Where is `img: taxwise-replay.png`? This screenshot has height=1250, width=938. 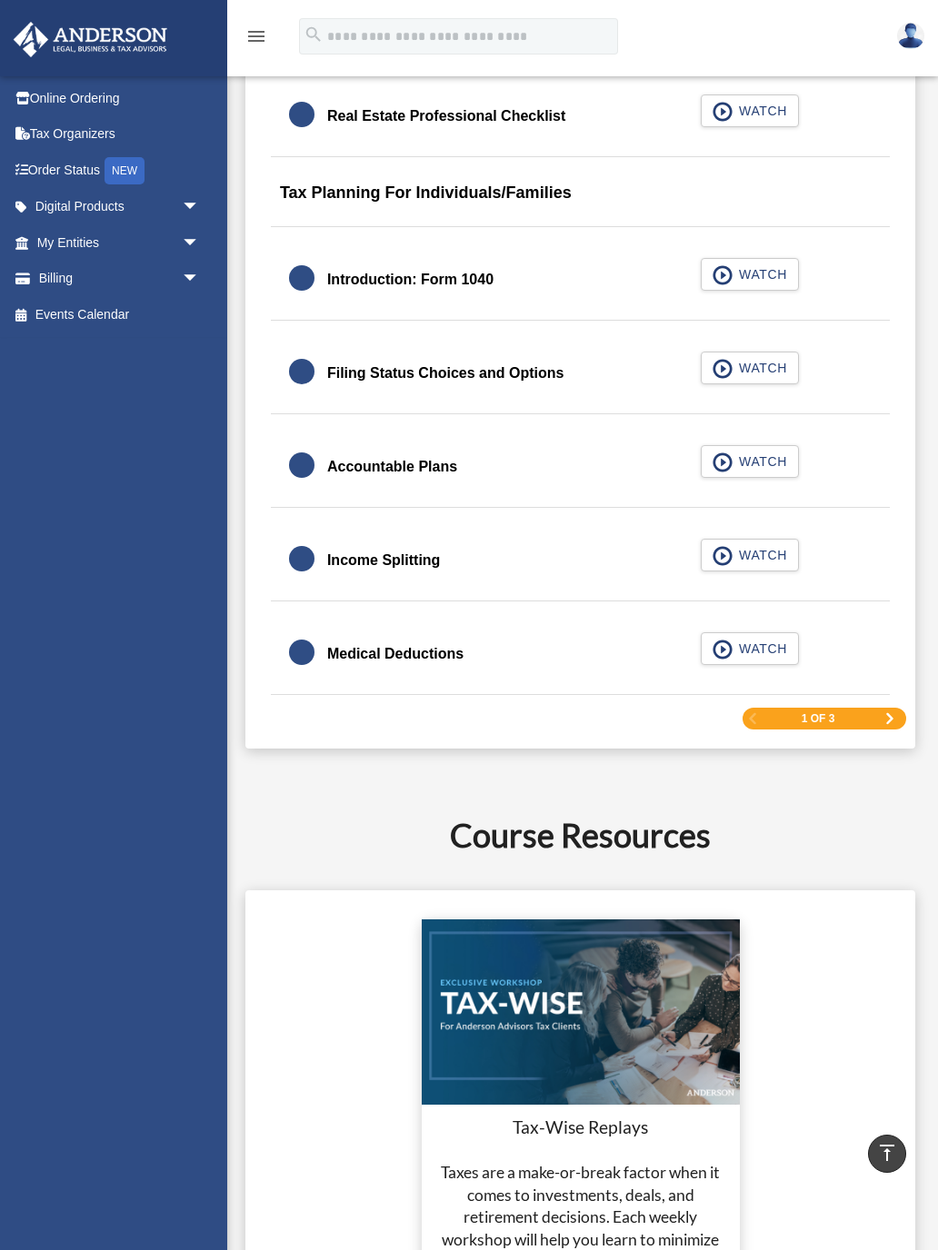
img: taxwise-replay.png is located at coordinates (581, 1012).